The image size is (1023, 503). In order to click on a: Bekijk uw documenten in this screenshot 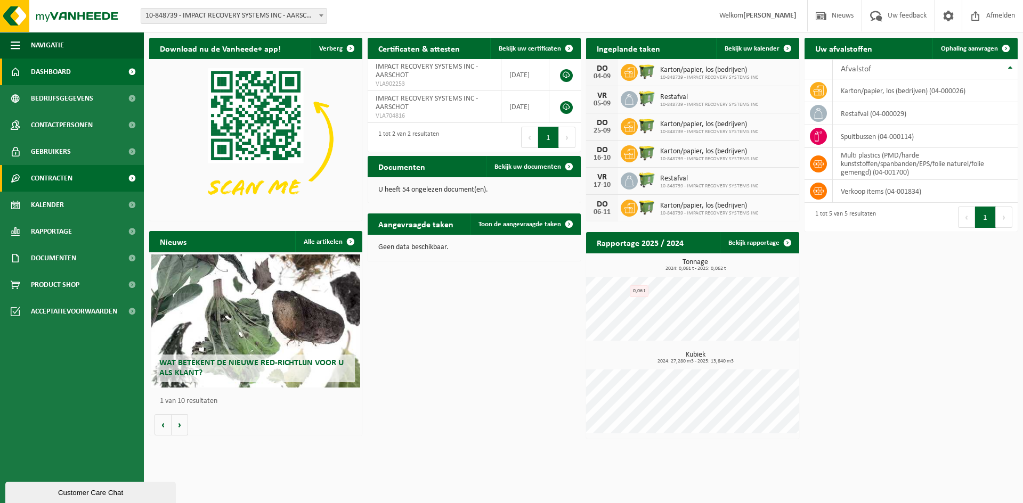, I will do `click(533, 167)`.